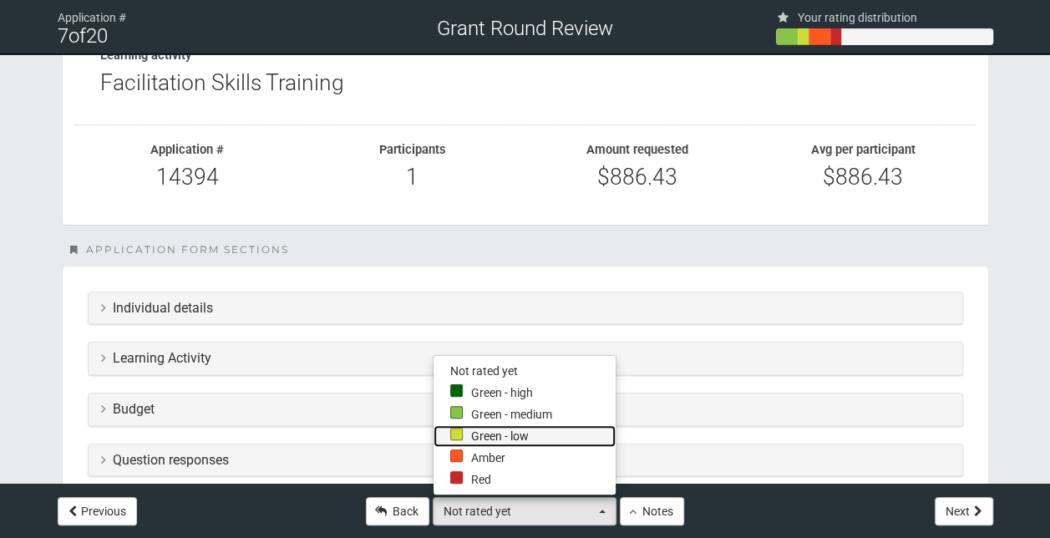  I want to click on span: 7, so click(63, 36).